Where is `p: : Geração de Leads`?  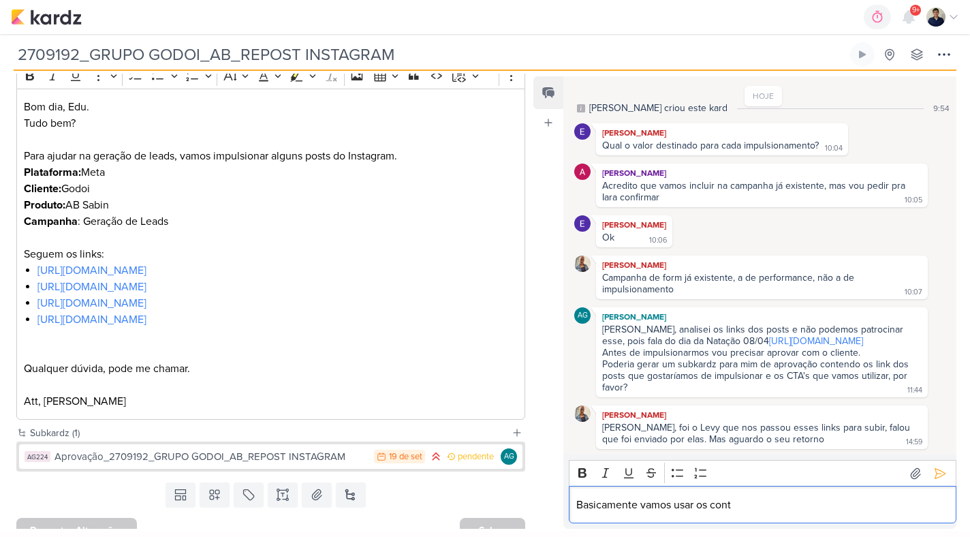 p: : Geração de Leads is located at coordinates (271, 221).